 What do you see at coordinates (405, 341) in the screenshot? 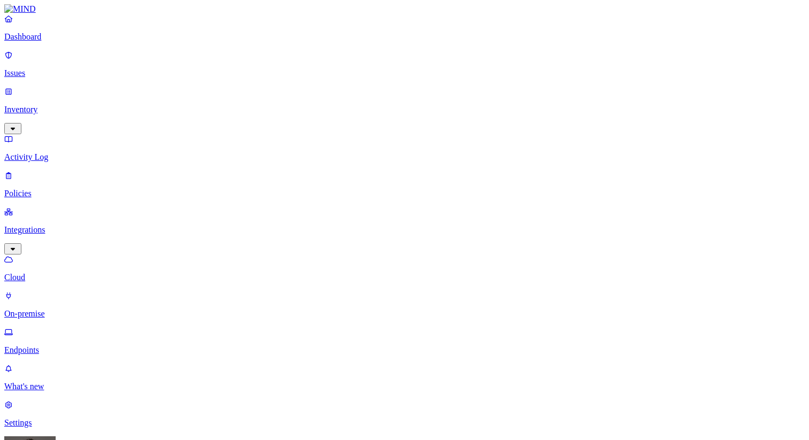
I see `a: Endpoints` at bounding box center [405, 341].